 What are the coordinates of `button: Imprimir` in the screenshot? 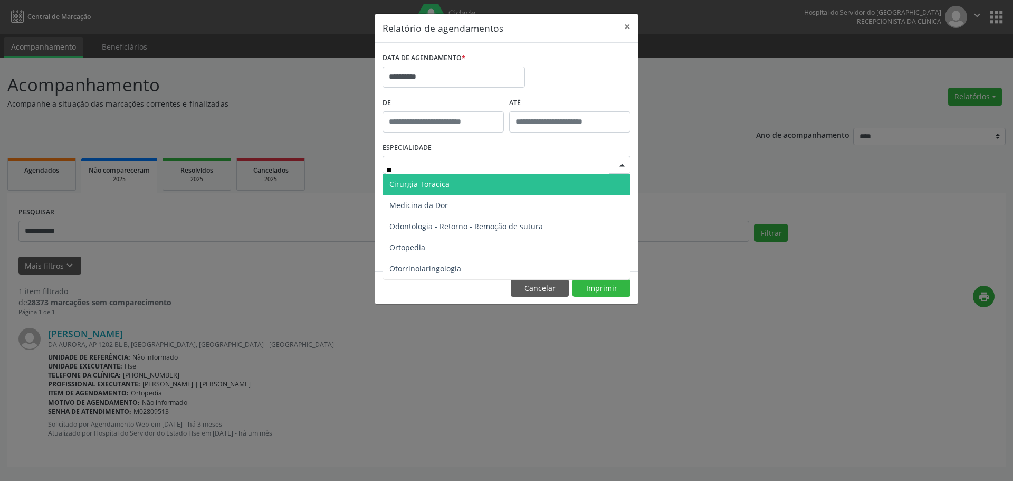 It's located at (601, 288).